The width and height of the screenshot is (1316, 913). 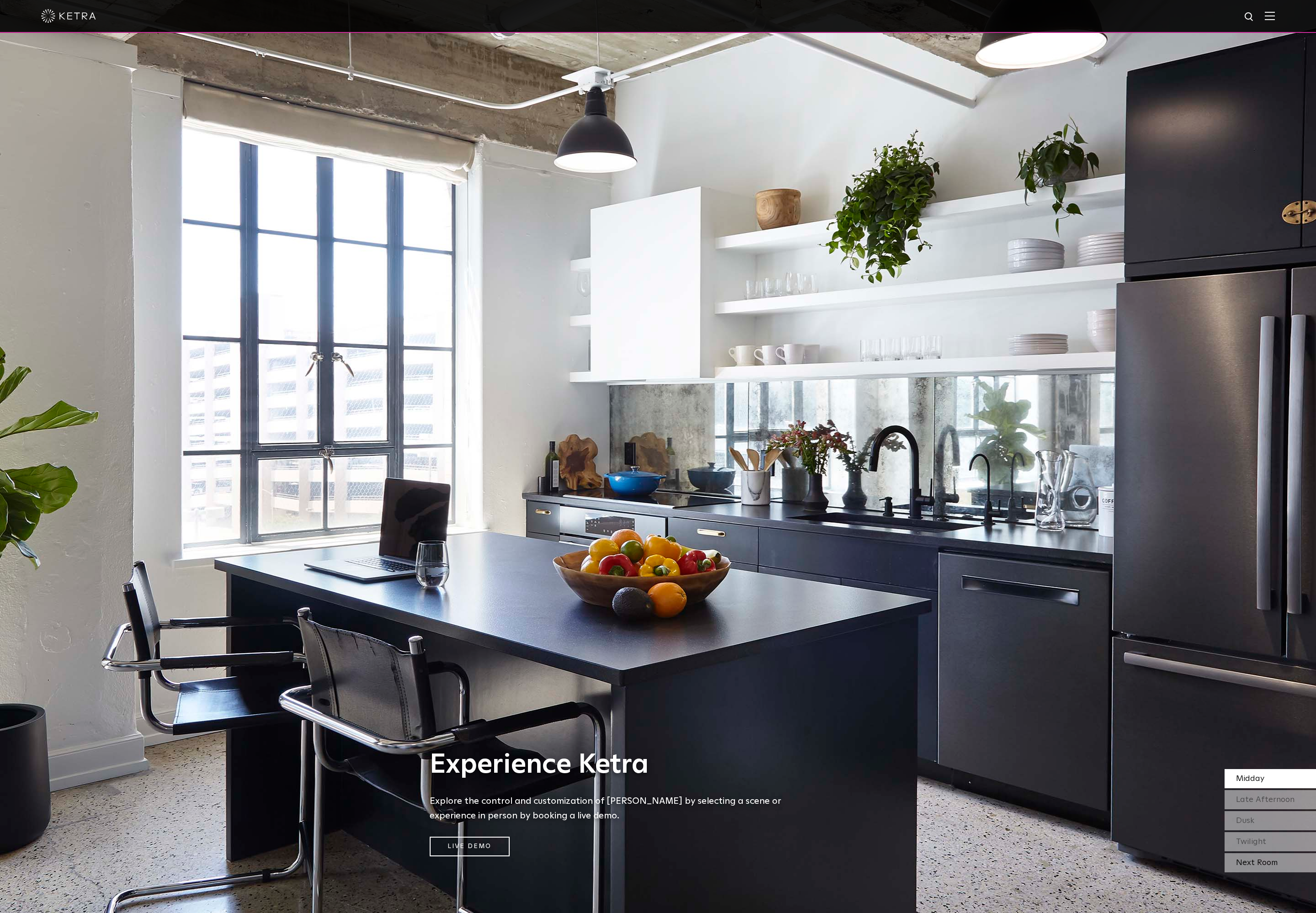 I want to click on img: search icon, so click(x=1249, y=17).